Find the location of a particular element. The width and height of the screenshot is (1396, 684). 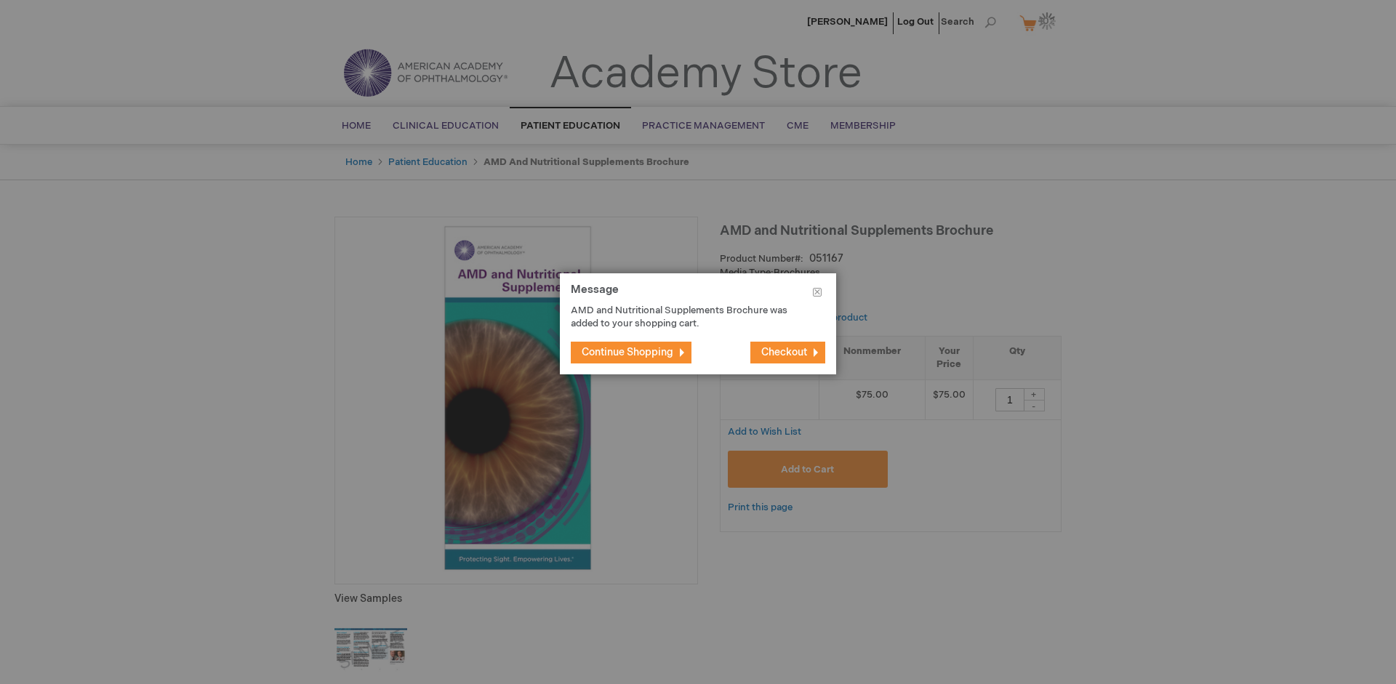

p: AMD and Nutritional Supplements Brochure was added to your shopping cart. is located at coordinates (687, 317).